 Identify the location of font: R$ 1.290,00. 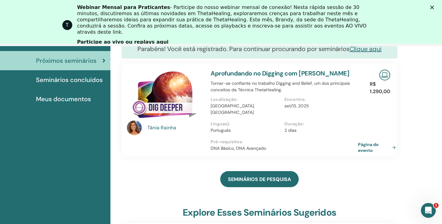
(380, 88).